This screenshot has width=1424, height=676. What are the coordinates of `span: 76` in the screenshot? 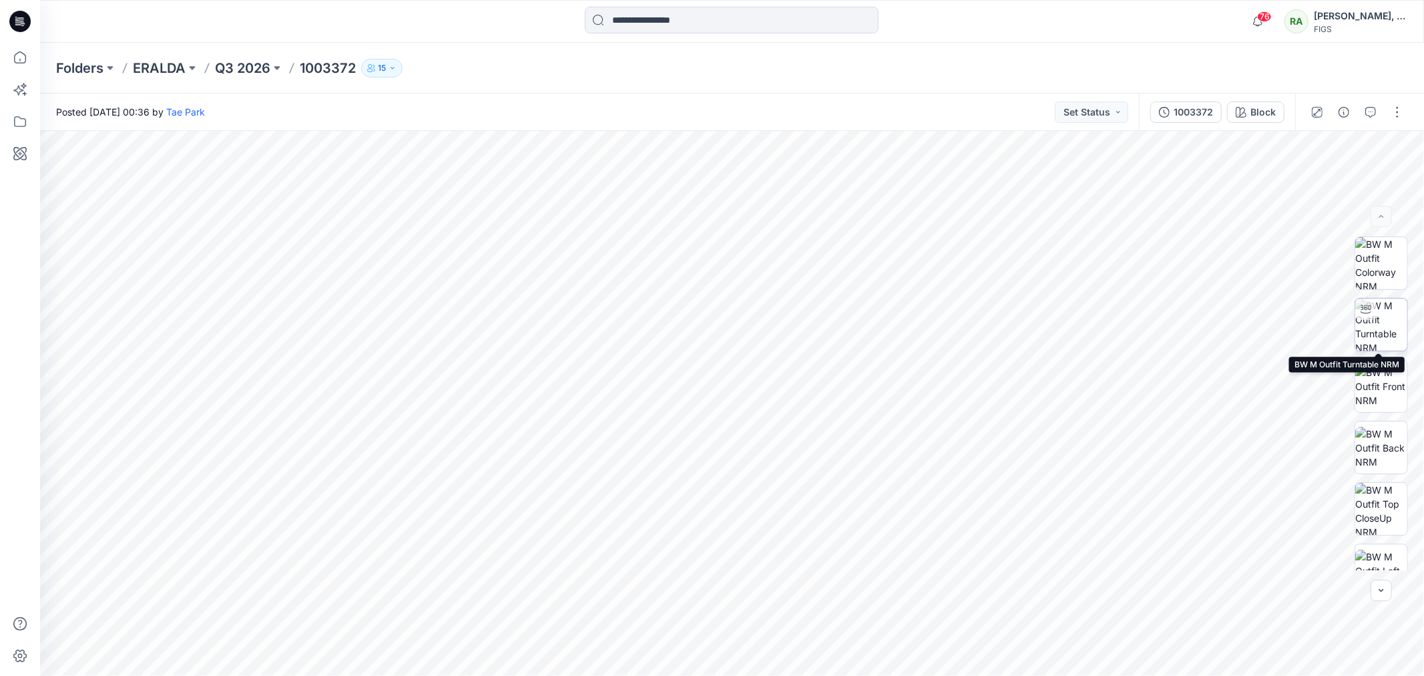 It's located at (1265, 17).